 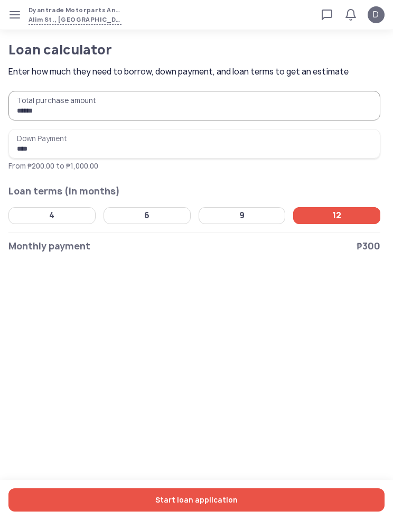 What do you see at coordinates (194, 166) in the screenshot?
I see `p: From ₱200.00 to ₱1,000.00` at bounding box center [194, 166].